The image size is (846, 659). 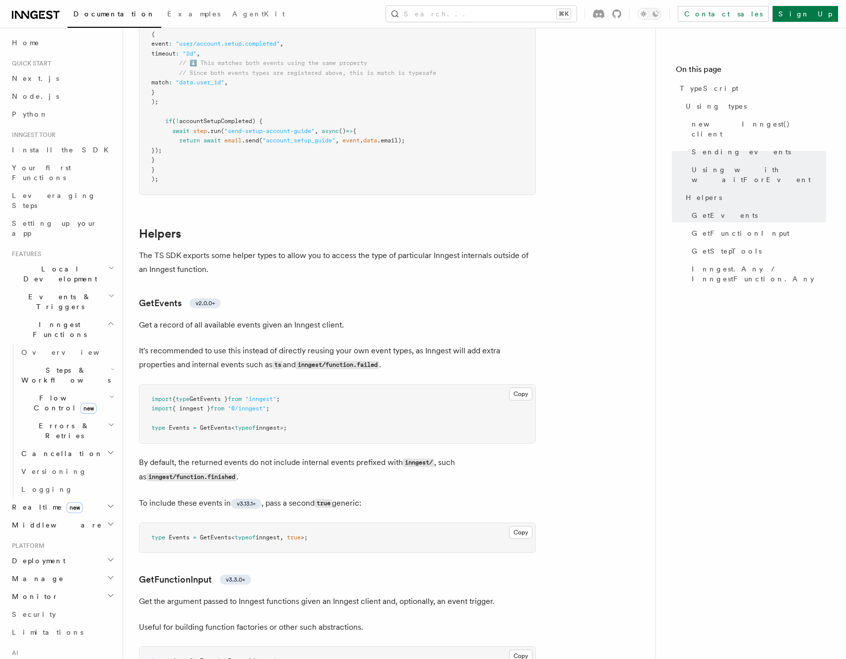 I want to click on span: // Since both events types are registered above, this is match is typesafe, so click(x=308, y=73).